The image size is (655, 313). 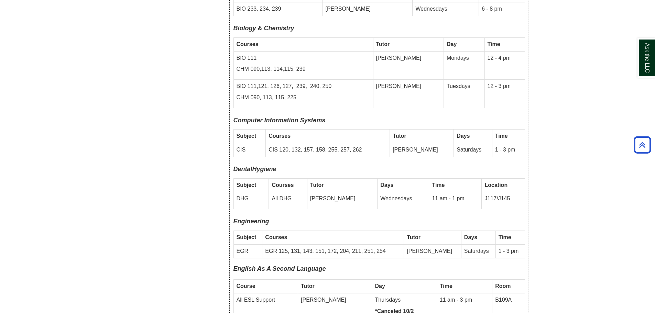 What do you see at coordinates (278, 9) in the screenshot?
I see `td: BIO 233, 234, 239` at bounding box center [278, 9].